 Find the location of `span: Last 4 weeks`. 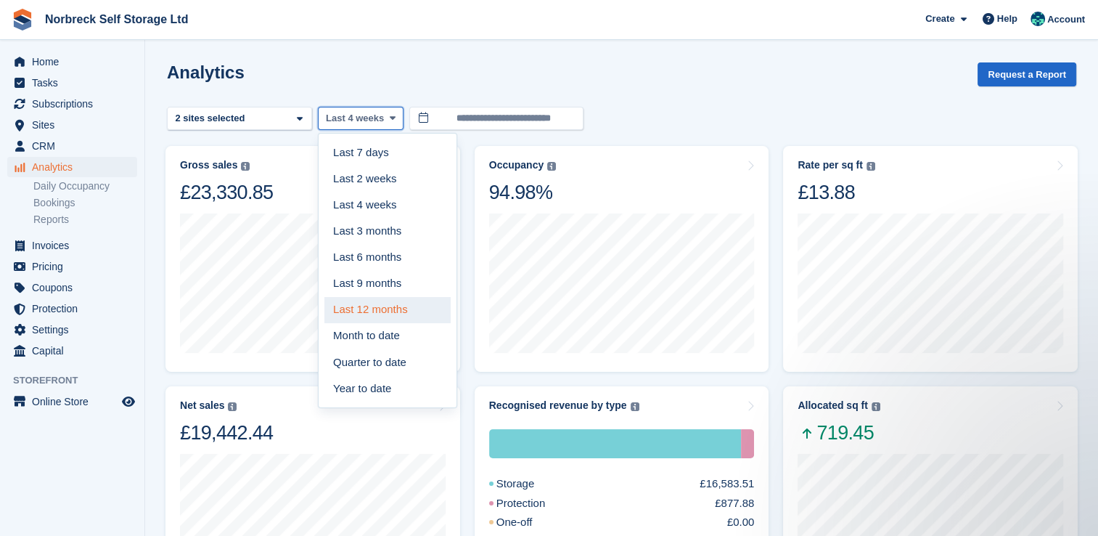

span: Last 4 weeks is located at coordinates (355, 118).